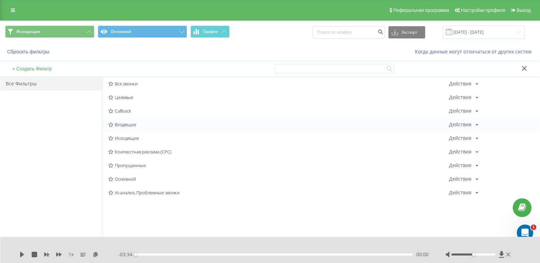  Describe the element at coordinates (349, 32) in the screenshot. I see `input: Поиск по номеру` at that location.